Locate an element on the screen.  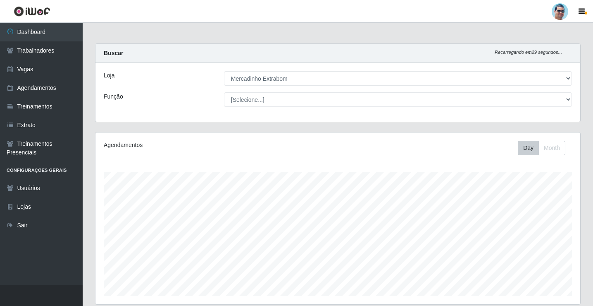
i: Recarregando em 29 segundos... is located at coordinates (528, 52).